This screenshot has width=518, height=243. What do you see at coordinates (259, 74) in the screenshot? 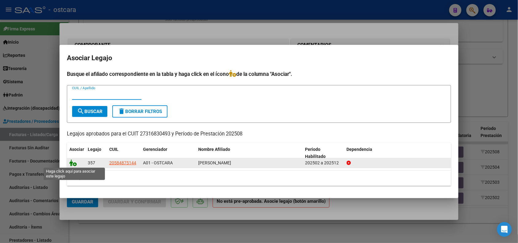
I see `h4: Busque el afiliado correspondiente en la tabla y haga click en el ícono de la columna "Asociar".` at bounding box center [259, 74].